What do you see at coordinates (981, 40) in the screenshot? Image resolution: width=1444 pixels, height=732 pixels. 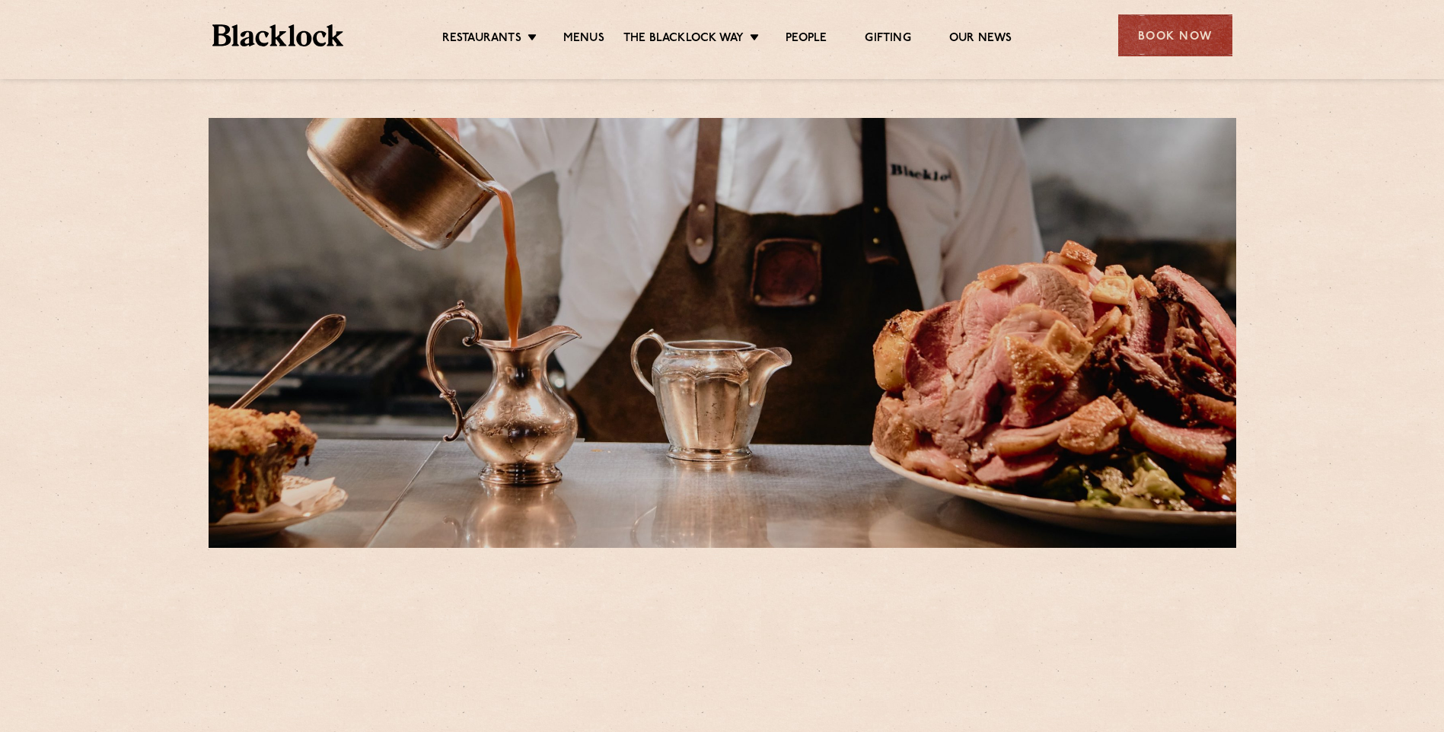 I see `a: Our News` at bounding box center [981, 40].